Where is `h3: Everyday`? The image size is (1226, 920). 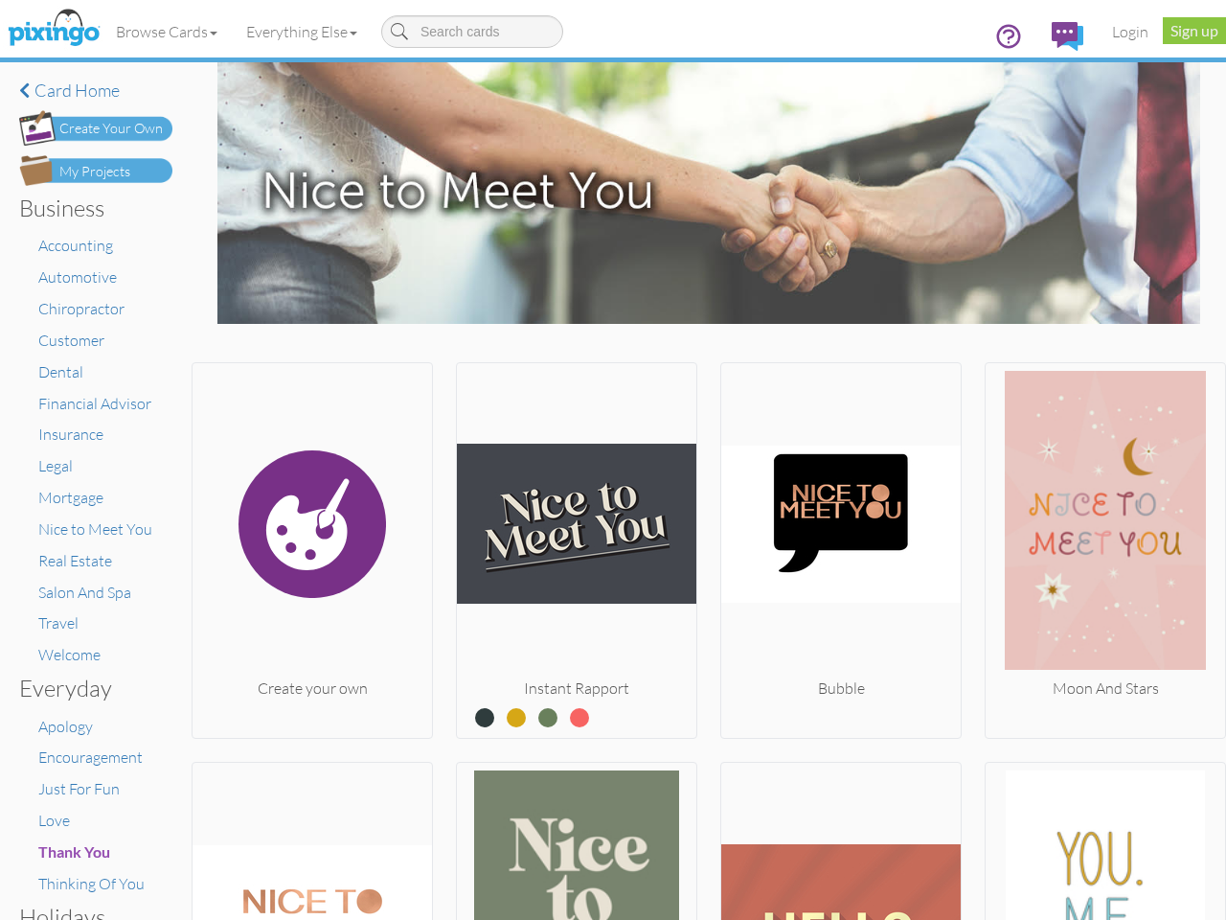 h3: Everyday is located at coordinates (88, 688).